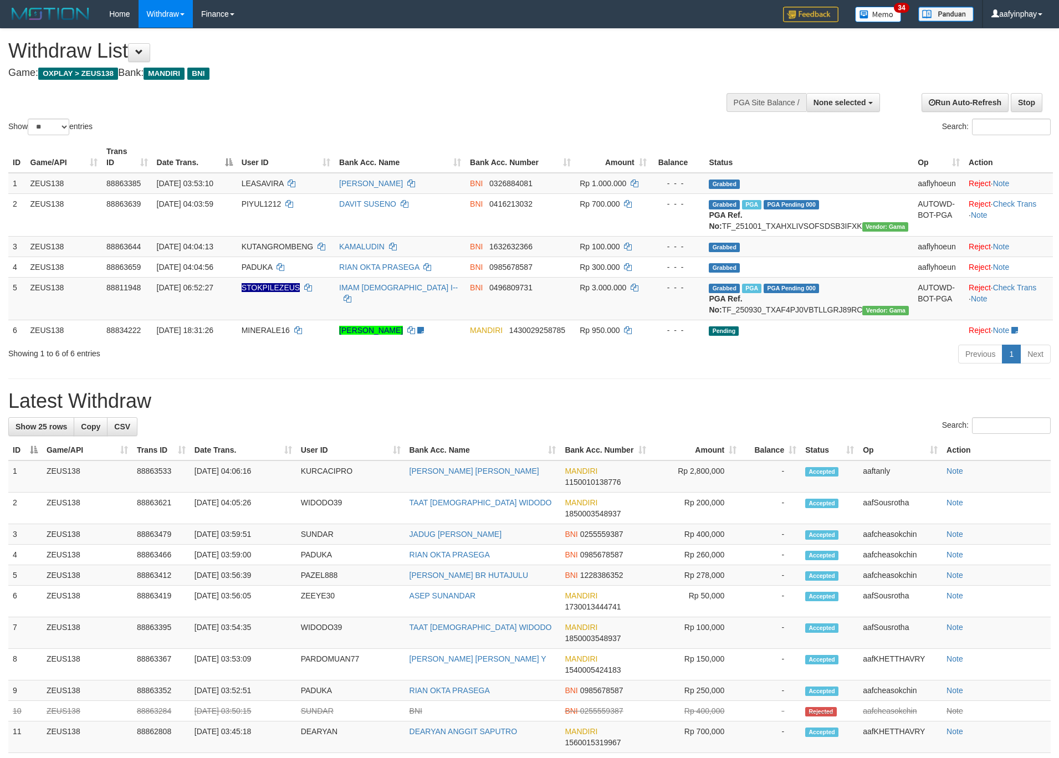  What do you see at coordinates (599, 247) in the screenshot?
I see `span: Rp 100.000` at bounding box center [599, 247].